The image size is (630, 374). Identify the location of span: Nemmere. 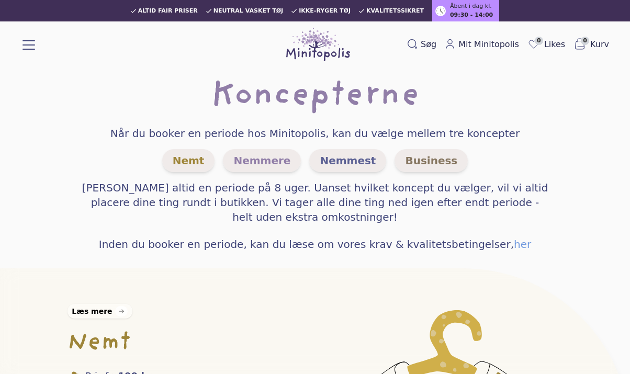
(262, 161).